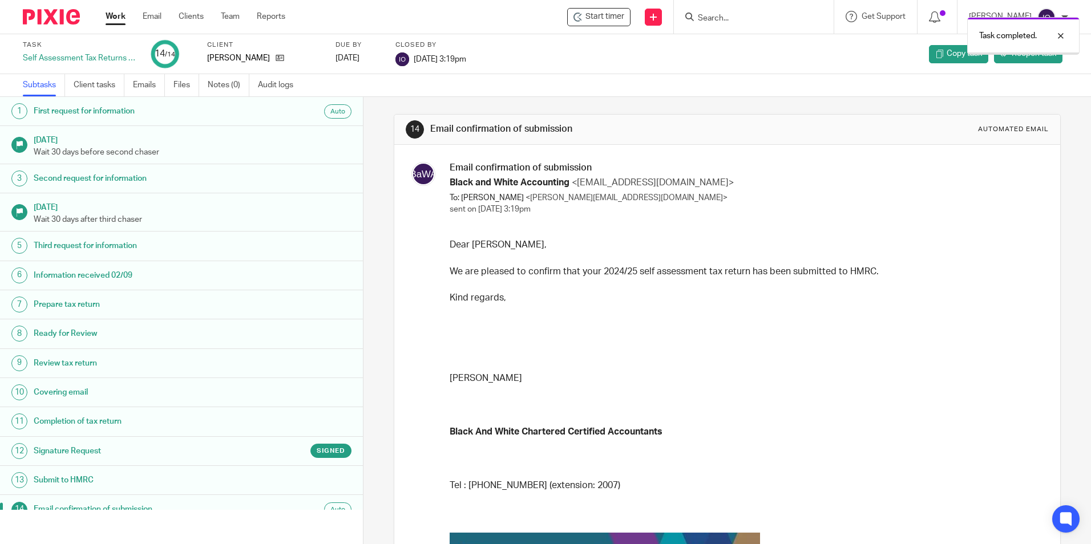 The height and width of the screenshot is (544, 1091). What do you see at coordinates (19, 334) in the screenshot?
I see `div: 8` at bounding box center [19, 334].